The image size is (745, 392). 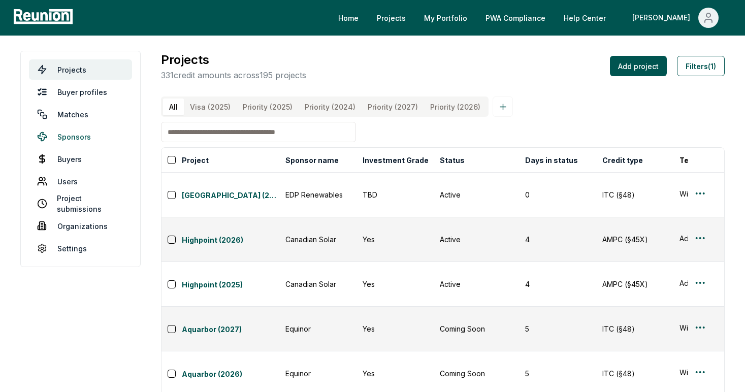 What do you see at coordinates (231, 285) in the screenshot?
I see `a: Highpoint (2025)` at bounding box center [231, 285].